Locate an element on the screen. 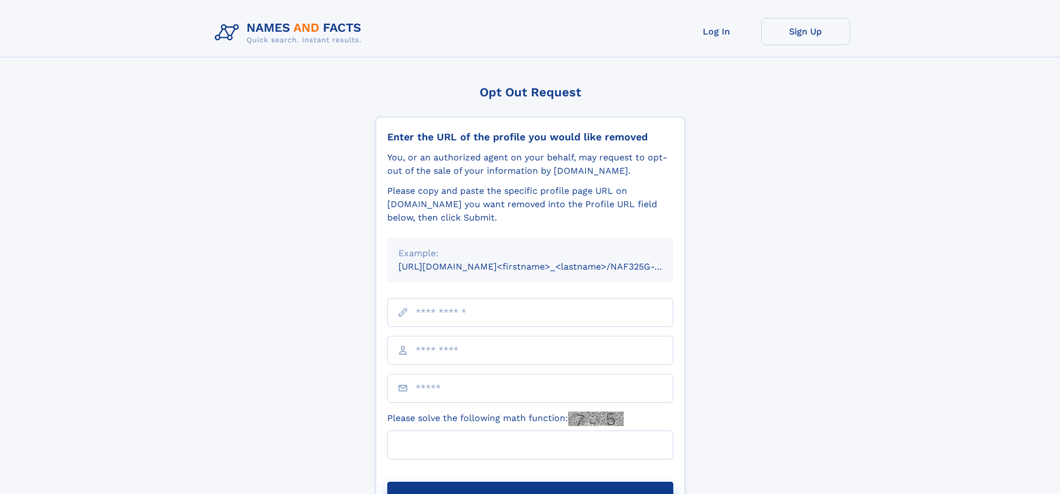  div: Example: is located at coordinates (531, 253).